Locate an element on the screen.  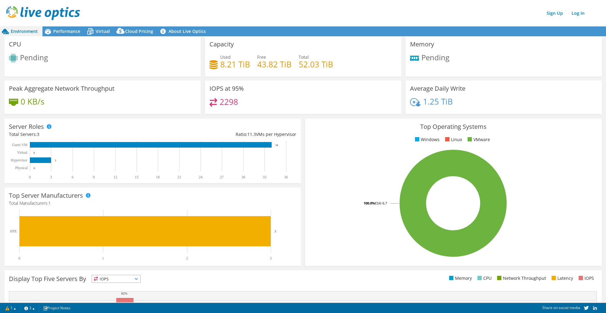
text: Hypervisor is located at coordinates (19, 160).